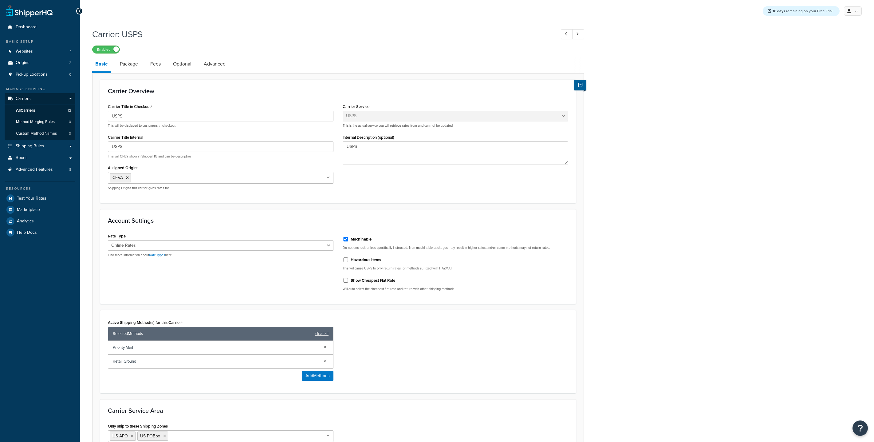  Describe the element at coordinates (125, 137) in the screenshot. I see `label: Carrier Title Internal` at that location.